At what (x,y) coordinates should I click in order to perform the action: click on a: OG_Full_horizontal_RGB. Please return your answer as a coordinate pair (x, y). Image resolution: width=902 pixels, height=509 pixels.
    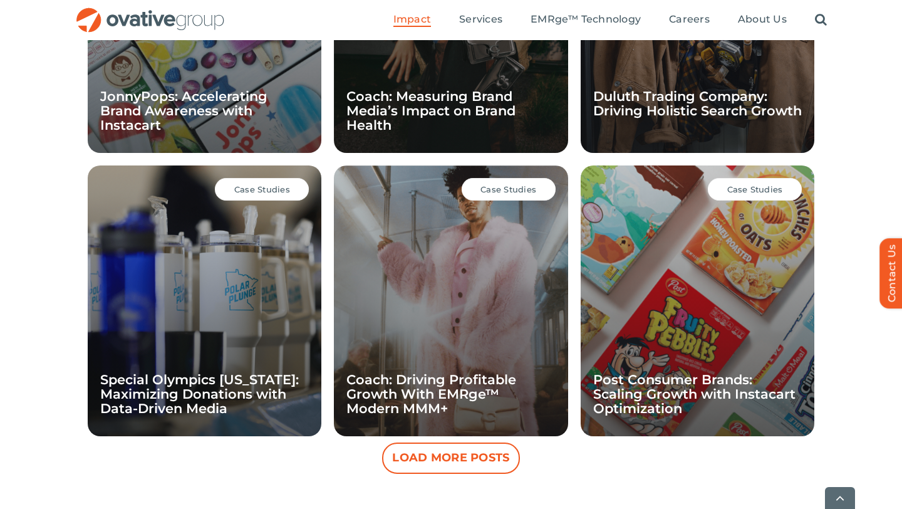
    Looking at the image, I should click on (150, 12).